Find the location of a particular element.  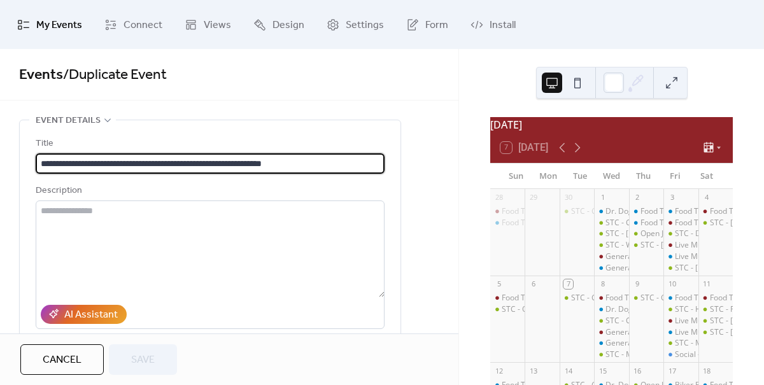

div: Food Truck - Da Wing Wagon - Roselle @ Sun Sep 28, 2025 3pm - 6pm (CDT) is located at coordinates (507, 223).